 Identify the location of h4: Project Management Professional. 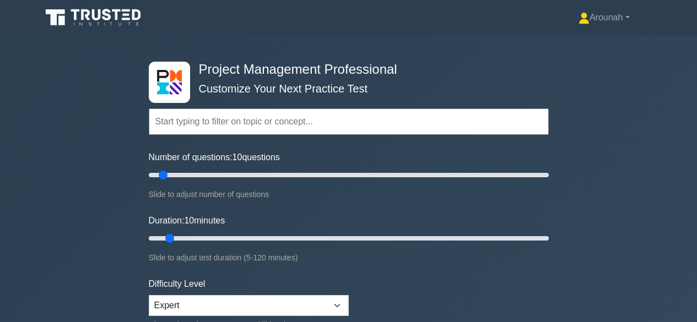
(344, 69).